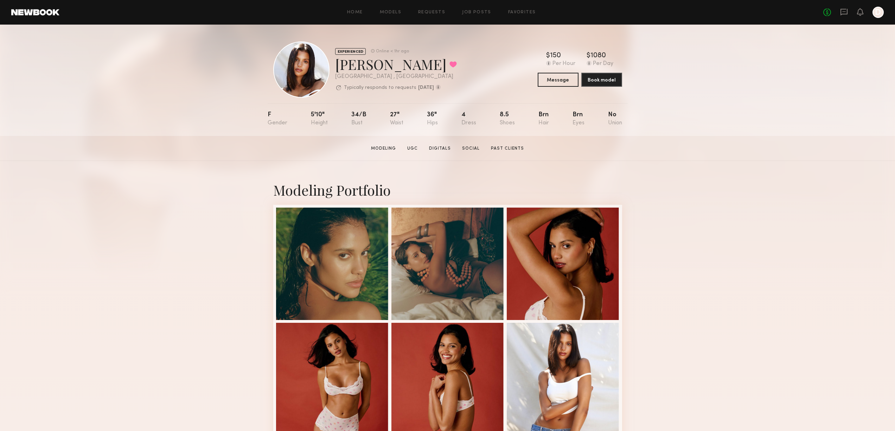  What do you see at coordinates (601, 80) in the screenshot?
I see `button: Book model` at bounding box center [601, 80].